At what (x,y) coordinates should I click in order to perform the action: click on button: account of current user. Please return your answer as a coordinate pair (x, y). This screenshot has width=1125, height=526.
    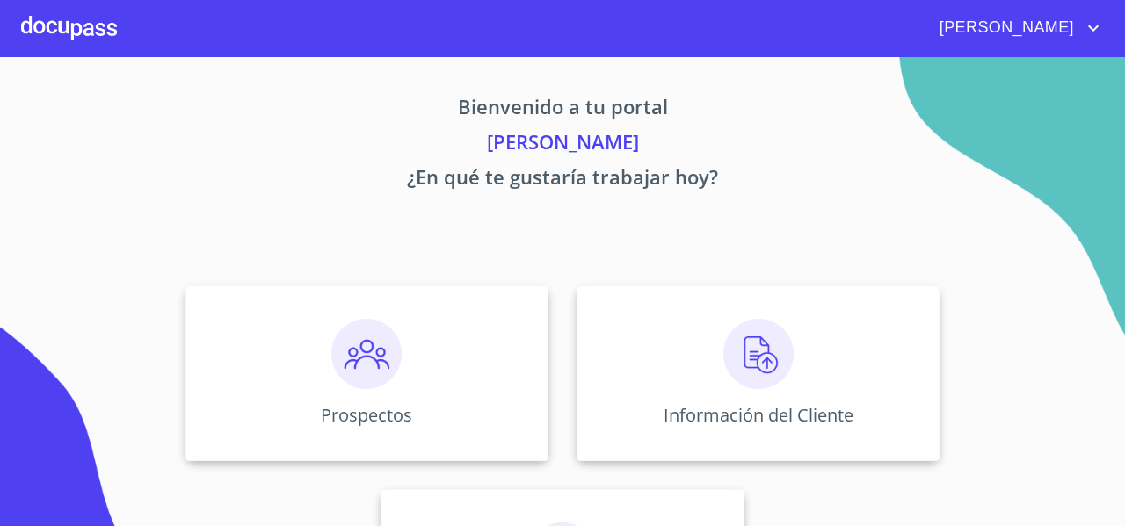
    Looking at the image, I should click on (1015, 28).